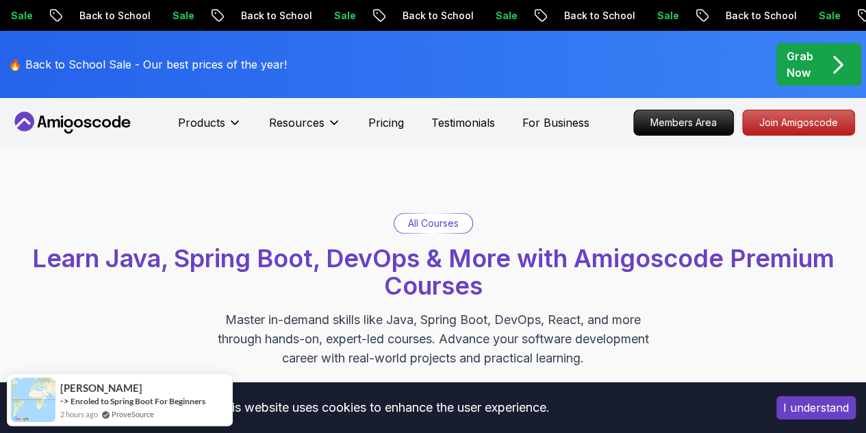 This screenshot has width=866, height=433. I want to click on button: Accept cookies, so click(816, 407).